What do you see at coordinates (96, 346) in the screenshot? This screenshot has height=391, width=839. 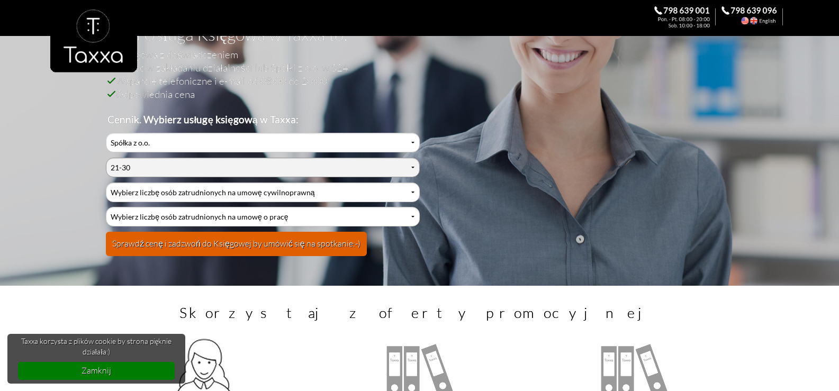 I see `span: Taxxa korzysta z plików cookie by strona pięknie działała:)` at bounding box center [96, 346].